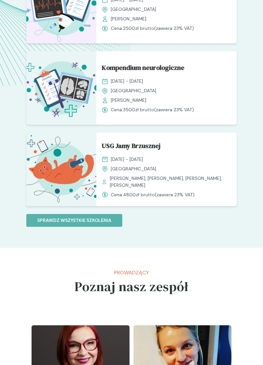 Image resolution: width=263 pixels, height=365 pixels. What do you see at coordinates (61, 88) in the screenshot?
I see `img: Z2B805bqstJ98kzs_Neuro_T.svg` at bounding box center [61, 88].